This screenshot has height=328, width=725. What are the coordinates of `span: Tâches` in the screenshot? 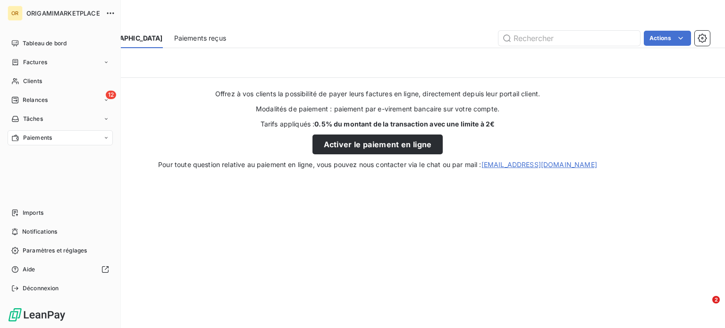 It's located at (33, 119).